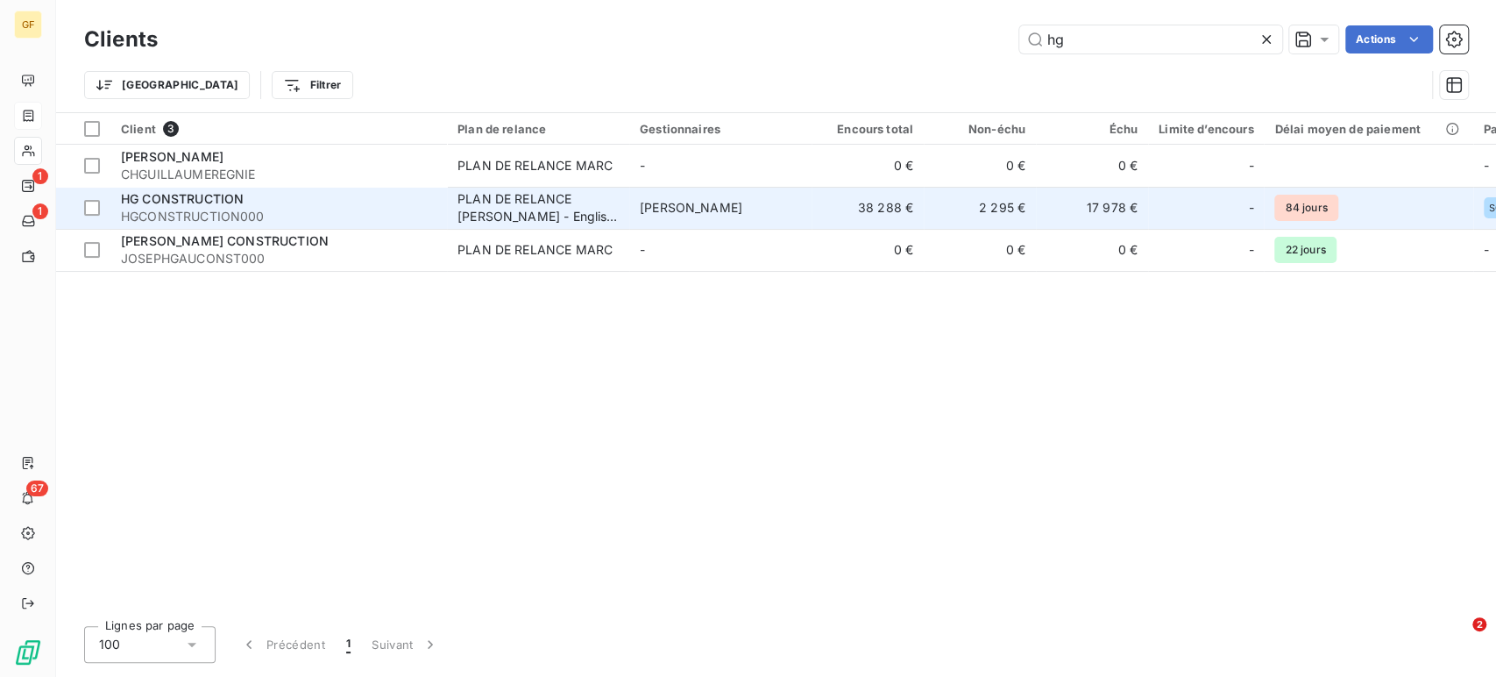 This screenshot has width=1496, height=677. What do you see at coordinates (1306, 208) in the screenshot?
I see `span: 84 jours` at bounding box center [1306, 208].